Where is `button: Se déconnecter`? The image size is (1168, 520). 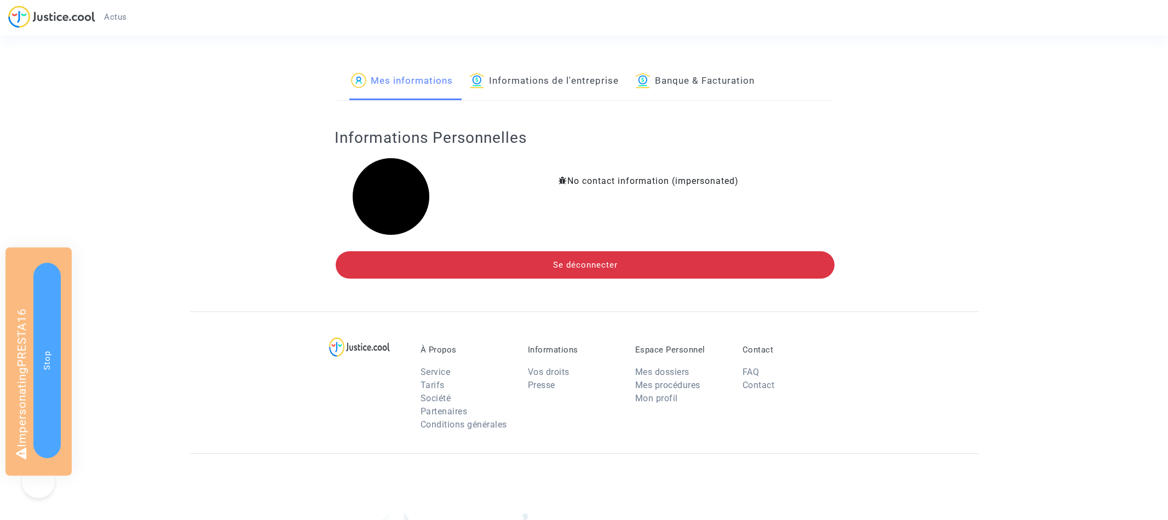
button: Se déconnecter is located at coordinates (585, 265).